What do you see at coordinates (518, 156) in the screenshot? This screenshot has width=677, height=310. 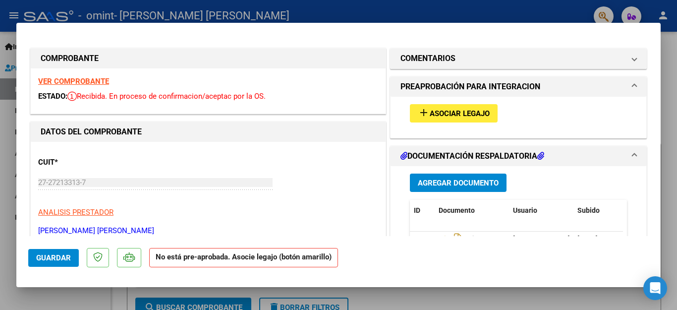 I see `mat-expansion-panel-header: DOCUMENTACIÓN RESPALDATORIA` at bounding box center [518, 156].